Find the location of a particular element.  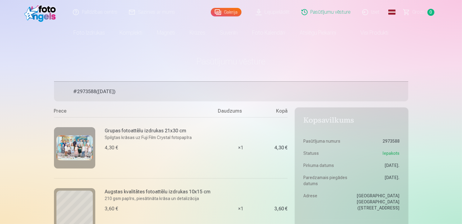

dt: Pasūtījuma numurs is located at coordinates (326, 141).